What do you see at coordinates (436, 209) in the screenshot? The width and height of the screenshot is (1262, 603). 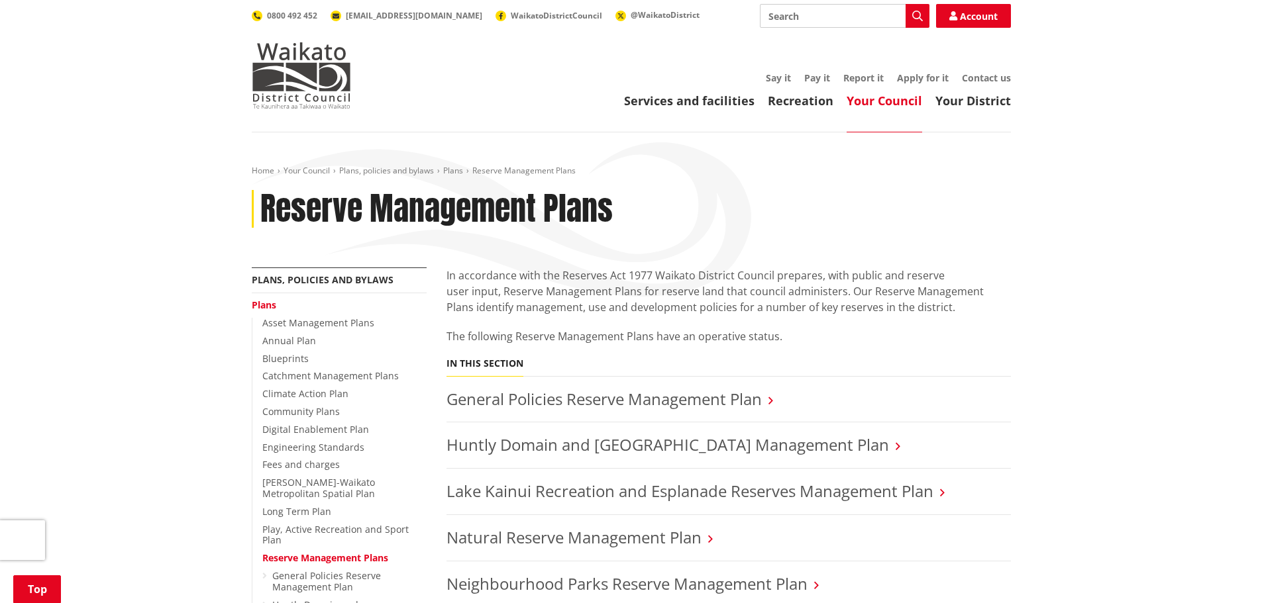 I see `h1: Reserve Management Plans` at bounding box center [436, 209].